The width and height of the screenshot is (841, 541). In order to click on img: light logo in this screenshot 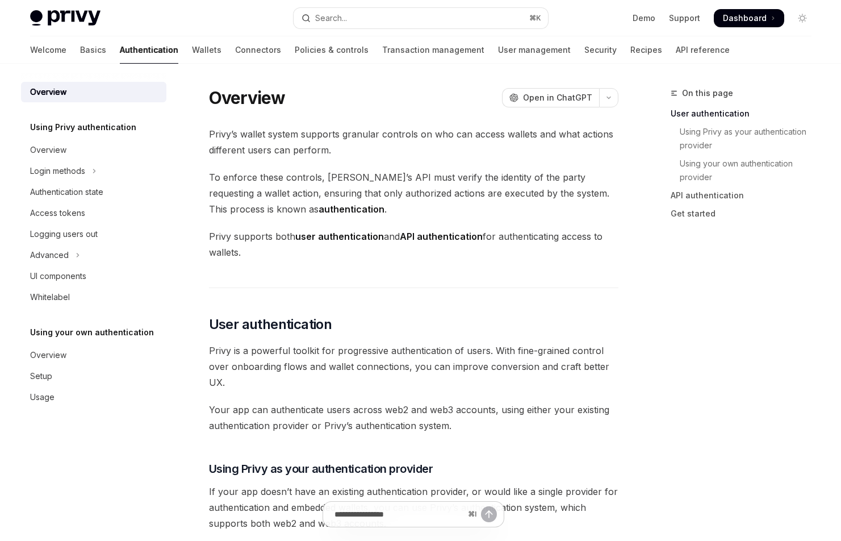, I will do `click(65, 18)`.